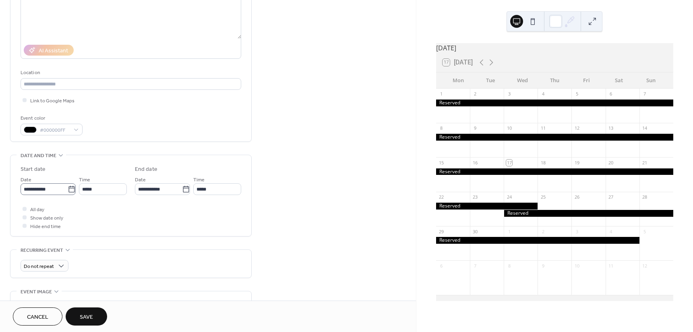  I want to click on button: Cancel, so click(37, 316).